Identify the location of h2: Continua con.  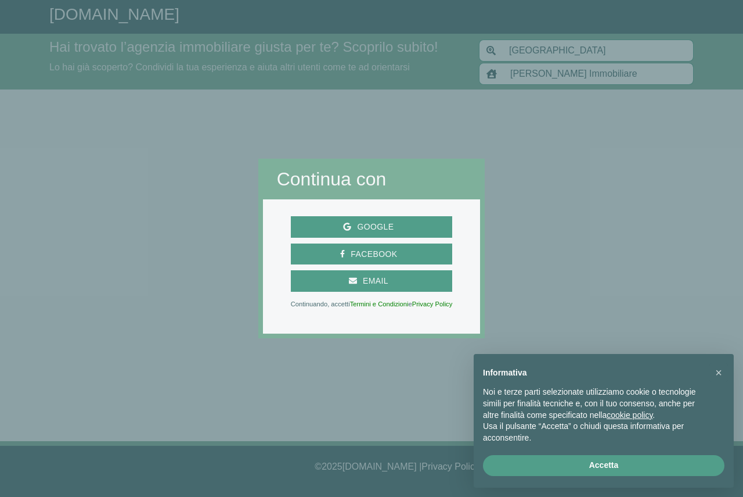
(372, 179).